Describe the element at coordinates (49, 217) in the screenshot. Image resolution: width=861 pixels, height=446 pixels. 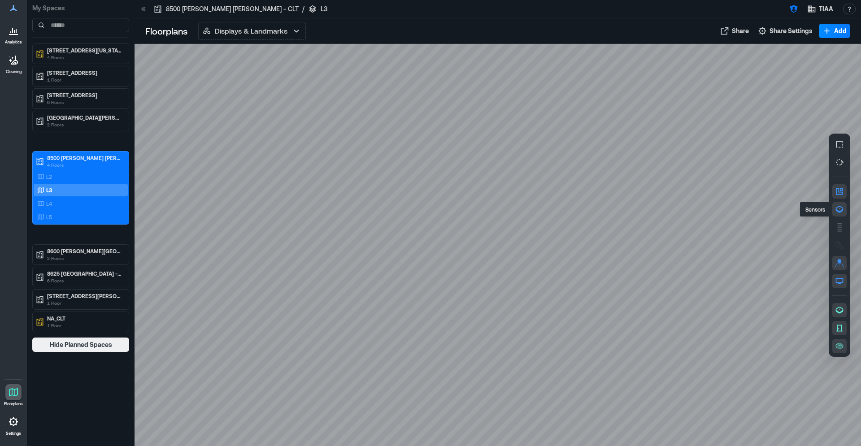
I see `p: L5` at that location.